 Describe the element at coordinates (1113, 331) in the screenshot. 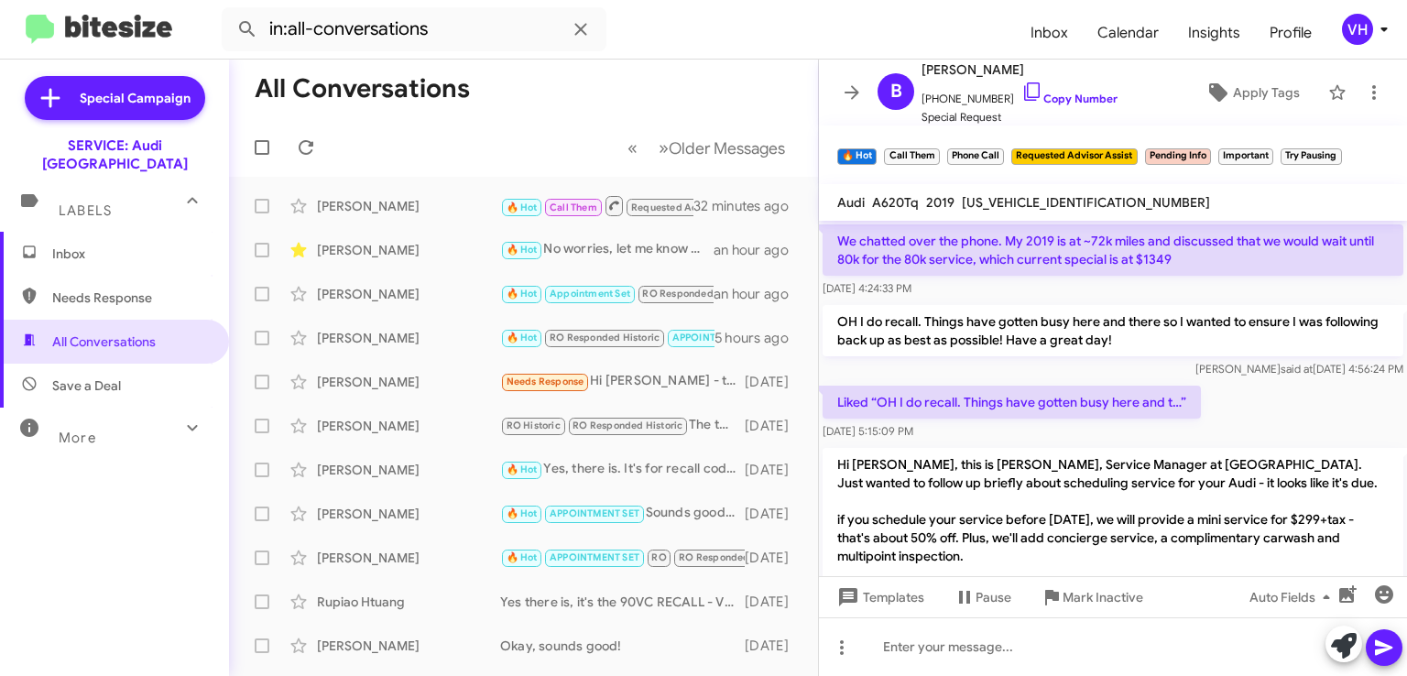

I see `p: OH I do recall. Things have gotten busy here and there so I wanted to ensure I was following back...` at that location.